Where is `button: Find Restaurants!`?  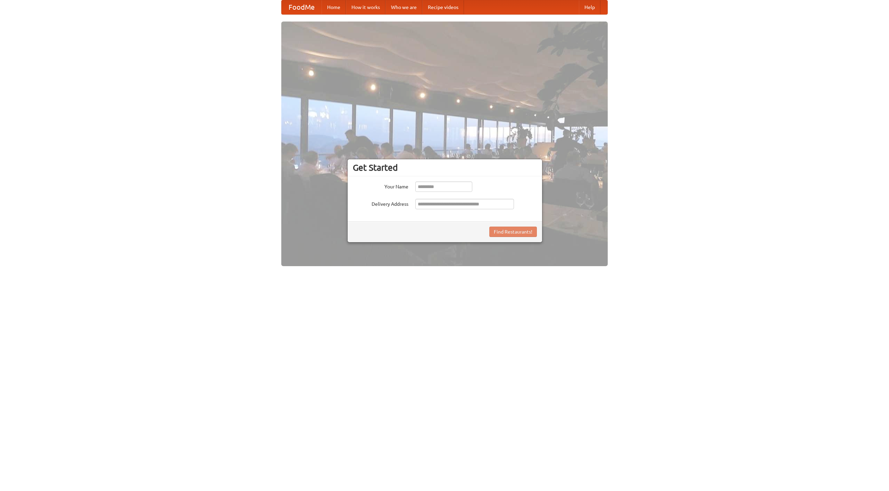 button: Find Restaurants! is located at coordinates (513, 232).